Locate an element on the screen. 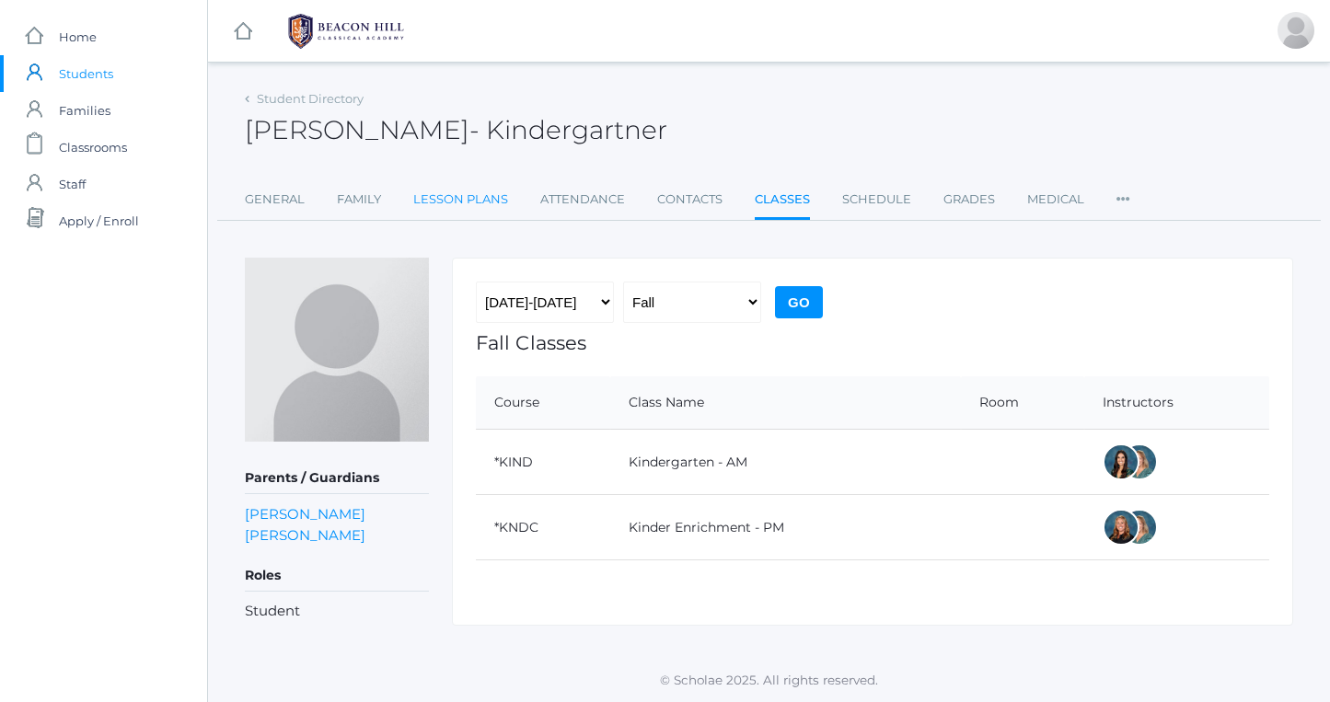 The width and height of the screenshot is (1330, 702). span: Staff is located at coordinates (72, 184).